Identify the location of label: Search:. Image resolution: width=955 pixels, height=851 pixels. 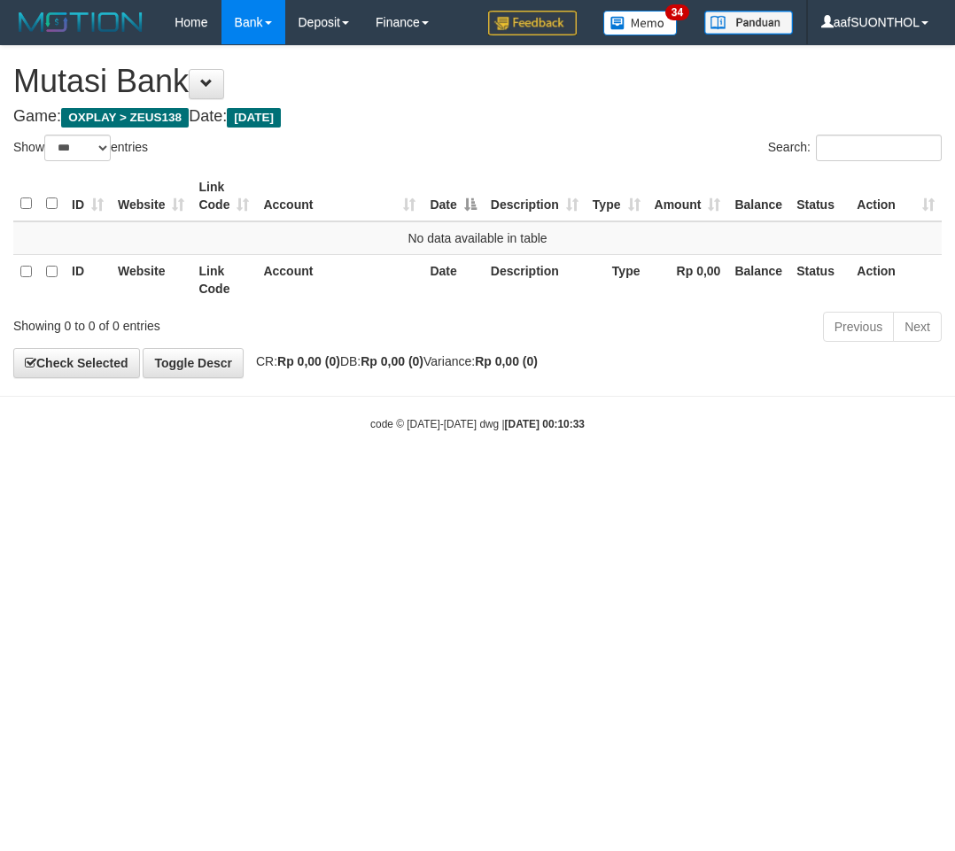
(855, 148).